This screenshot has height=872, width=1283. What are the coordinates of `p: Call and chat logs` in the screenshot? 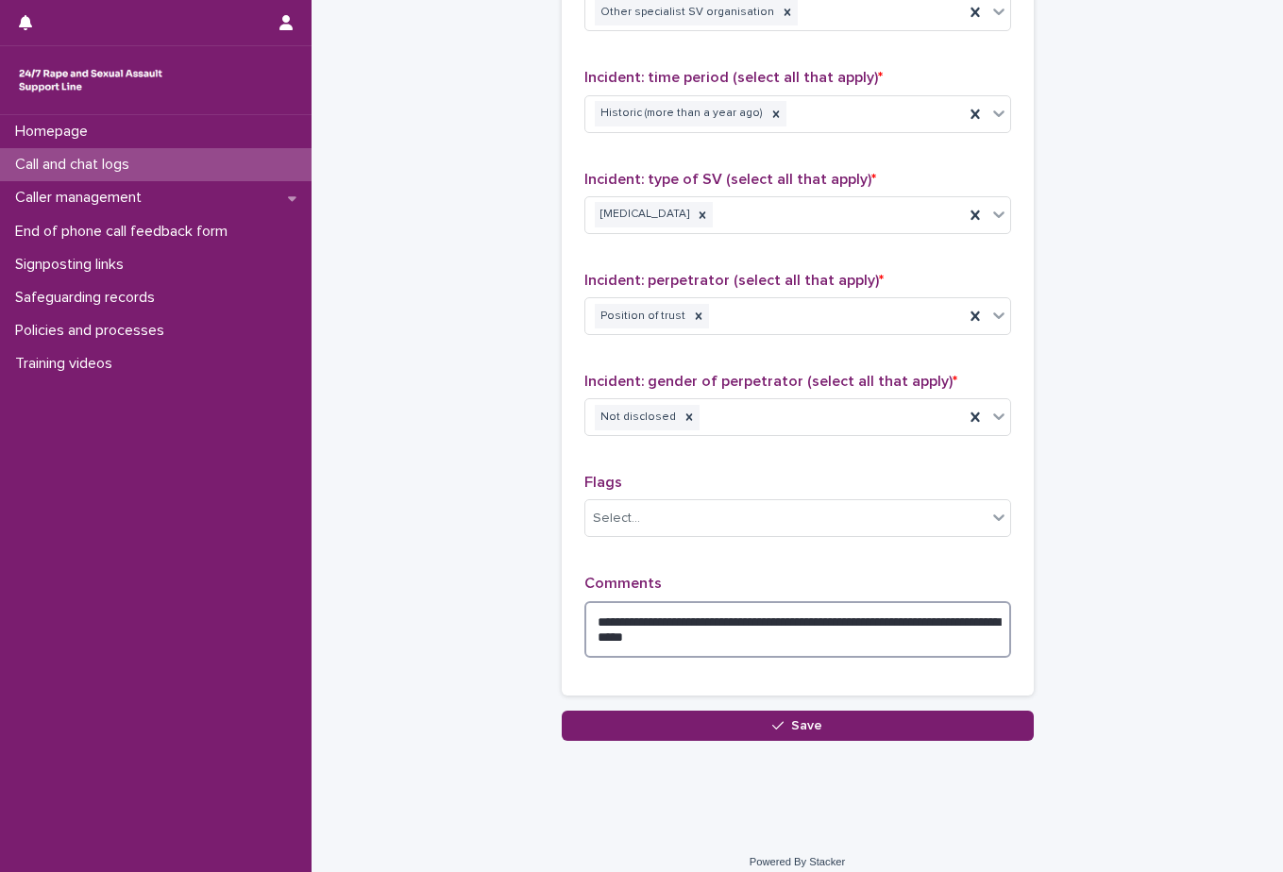 It's located at (76, 164).